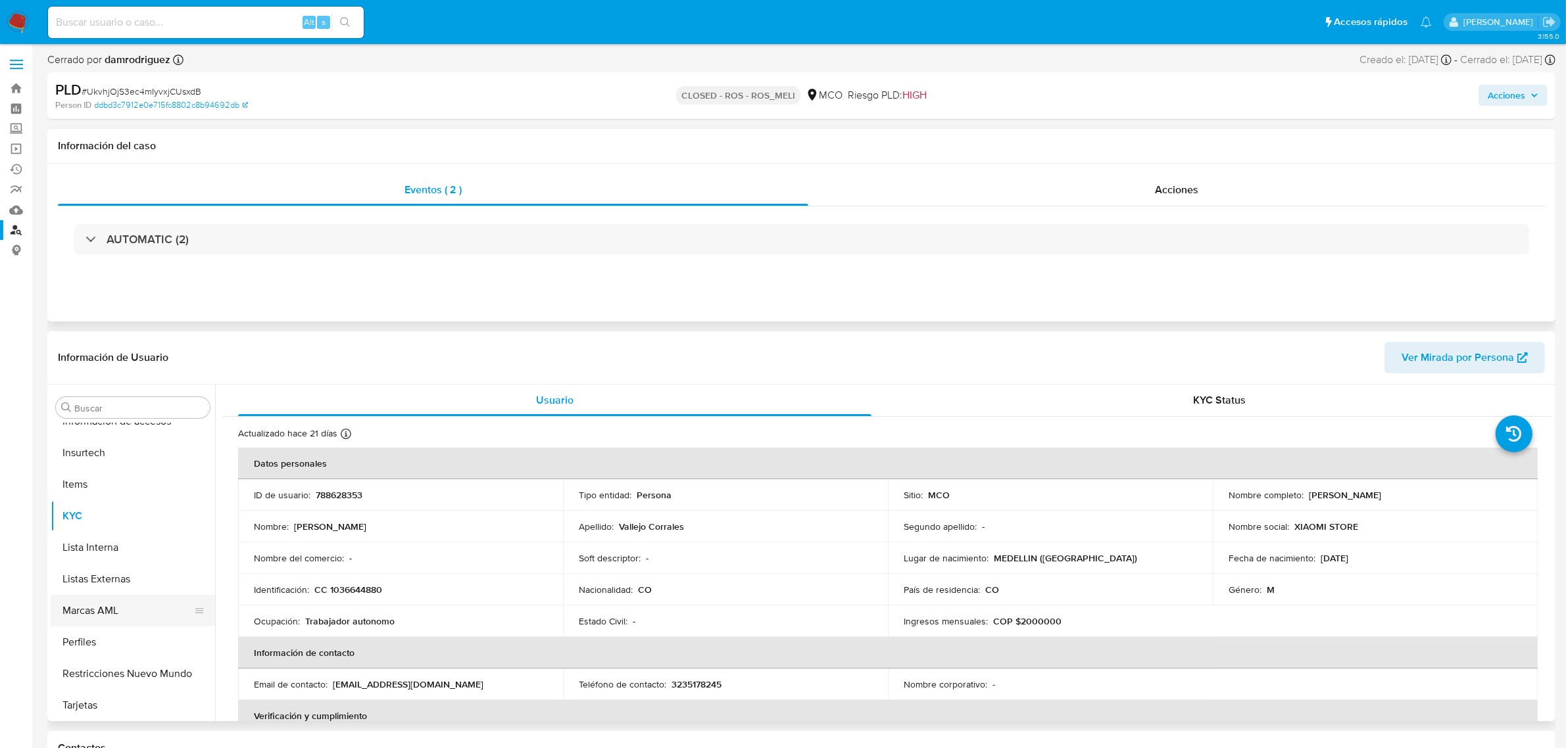  What do you see at coordinates (940, 527) in the screenshot?
I see `p: Segundo apellido :` at bounding box center [940, 527].